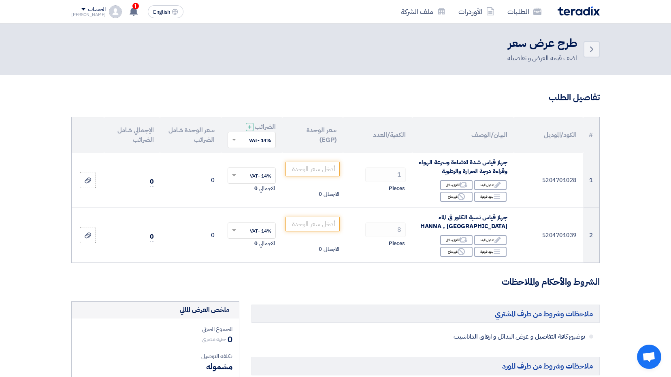 Image resolution: width=671 pixels, height=377 pixels. Describe the element at coordinates (649, 357) in the screenshot. I see `div: Open chat` at that location.